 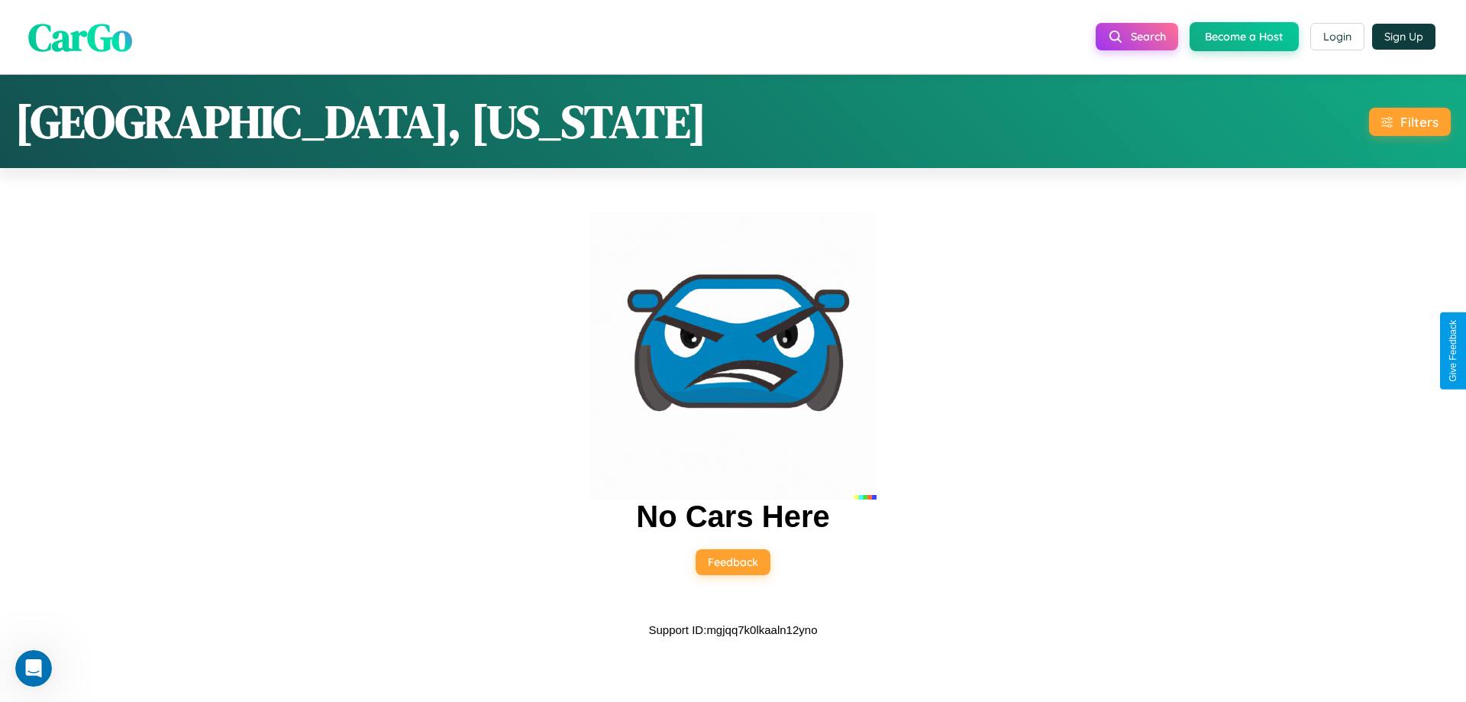 What do you see at coordinates (733, 629) in the screenshot?
I see `p: Support ID: mgjqq7k0lkaaln12yno` at bounding box center [733, 629].